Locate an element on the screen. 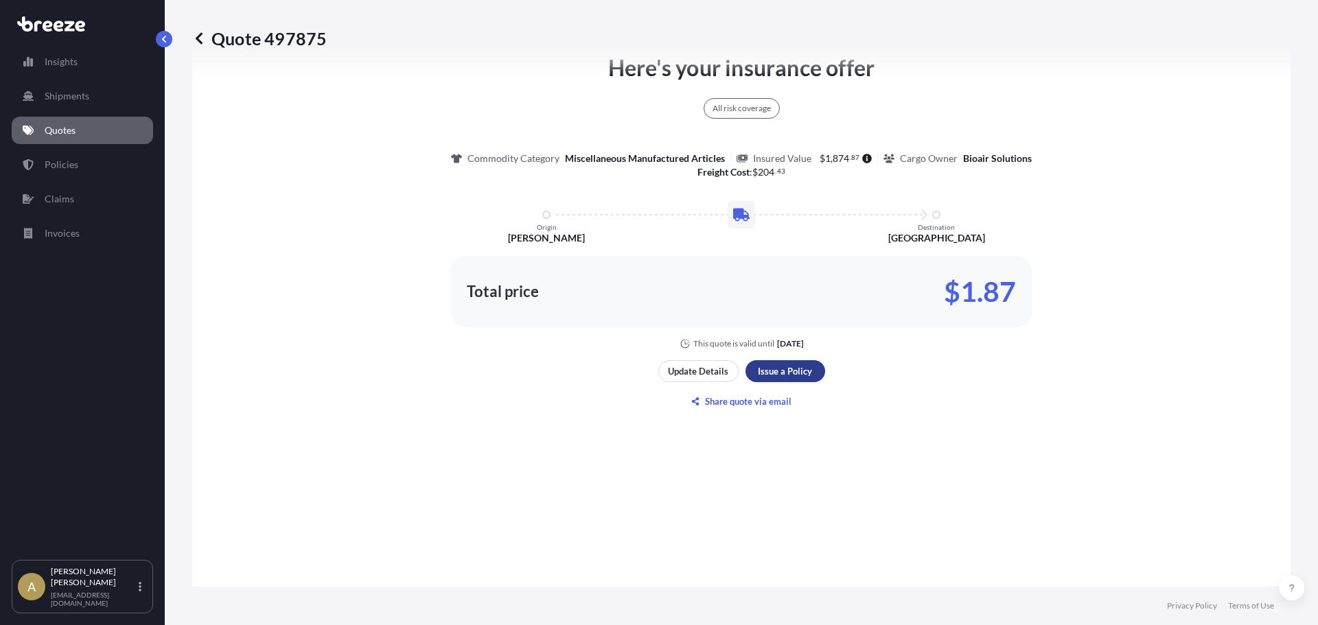  a: Claims is located at coordinates (82, 199).